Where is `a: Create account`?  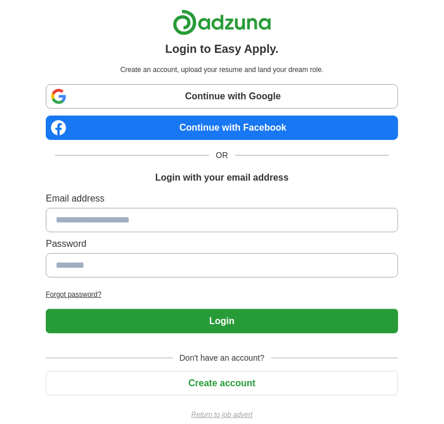
a: Create account is located at coordinates (222, 382).